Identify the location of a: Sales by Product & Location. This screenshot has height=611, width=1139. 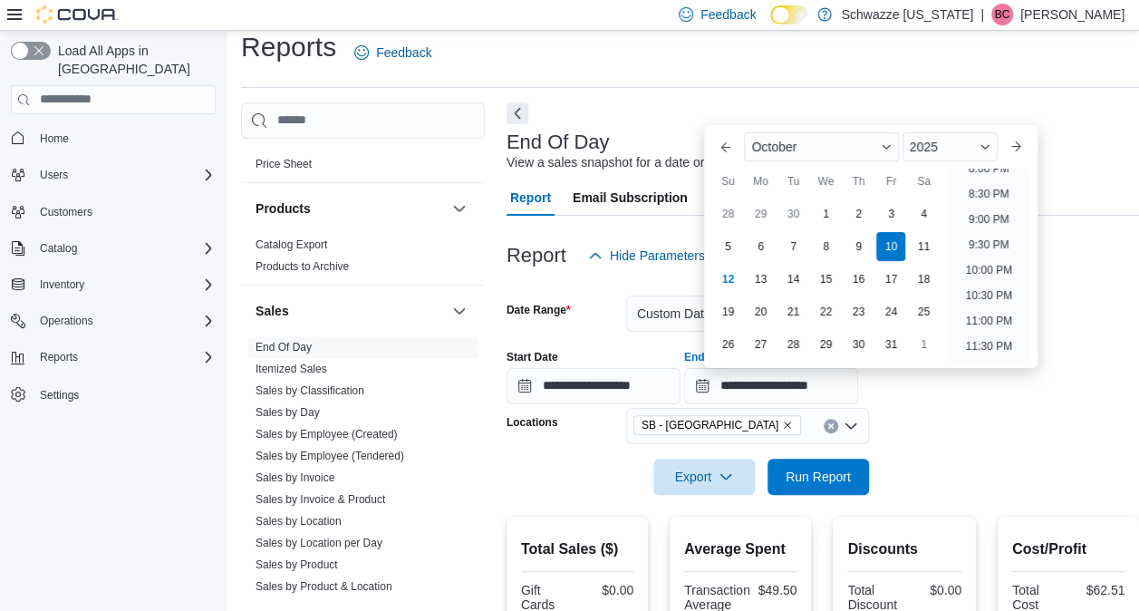
(323, 586).